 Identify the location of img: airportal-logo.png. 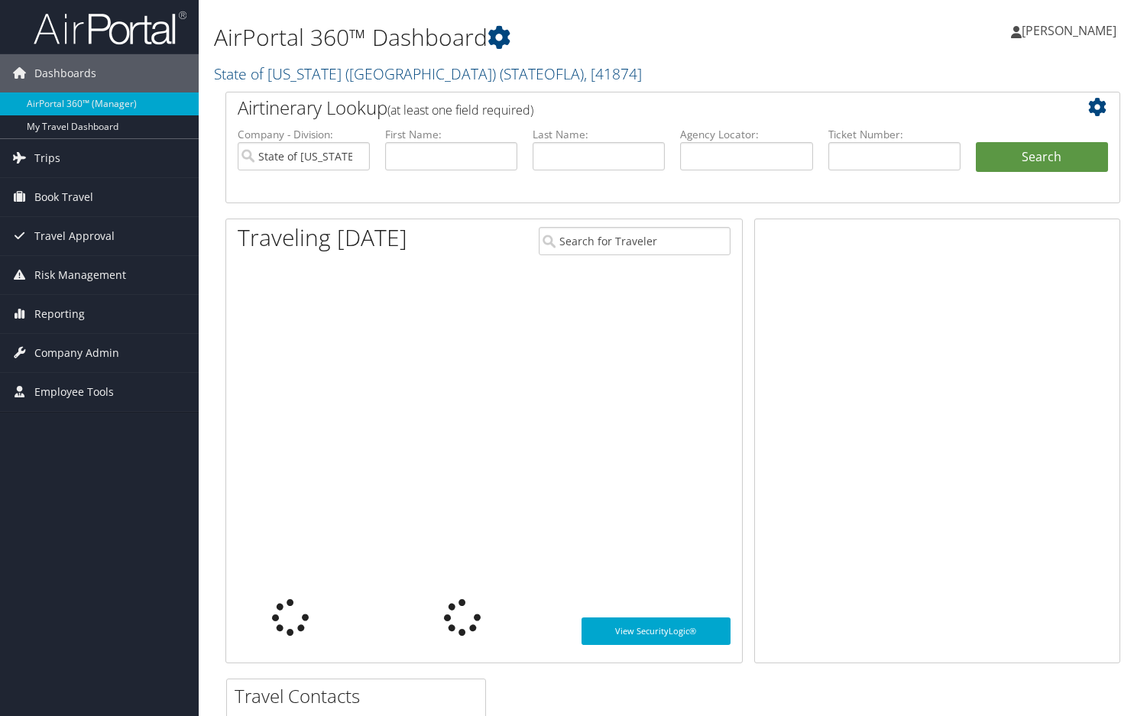
(110, 27).